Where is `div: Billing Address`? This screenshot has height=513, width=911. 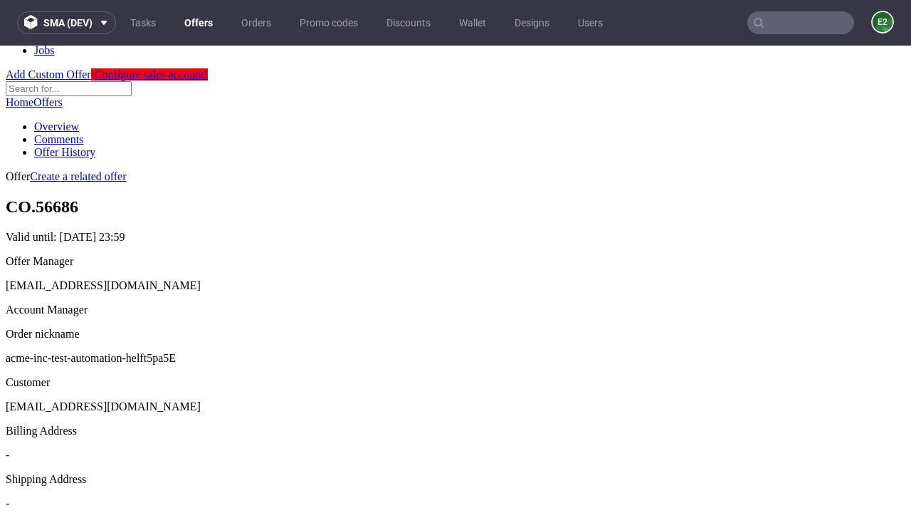
div: Billing Address is located at coordinates (456, 385).